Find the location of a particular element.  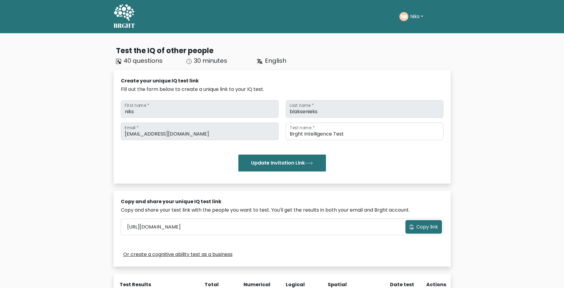

a: BRGHT is located at coordinates (124, 17).